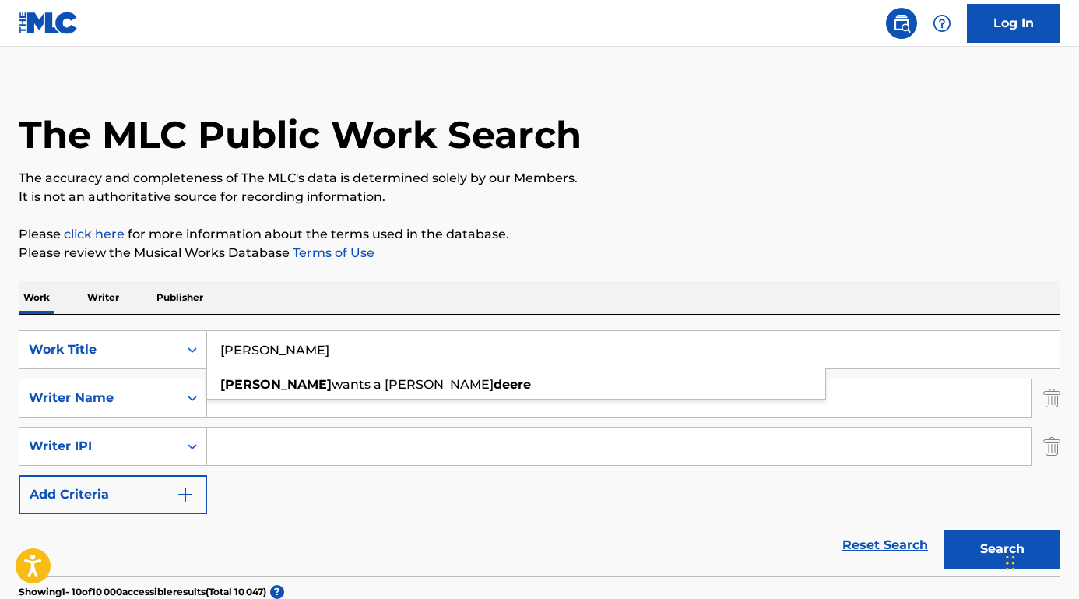  Describe the element at coordinates (113, 494) in the screenshot. I see `button: Add Criteria` at that location.